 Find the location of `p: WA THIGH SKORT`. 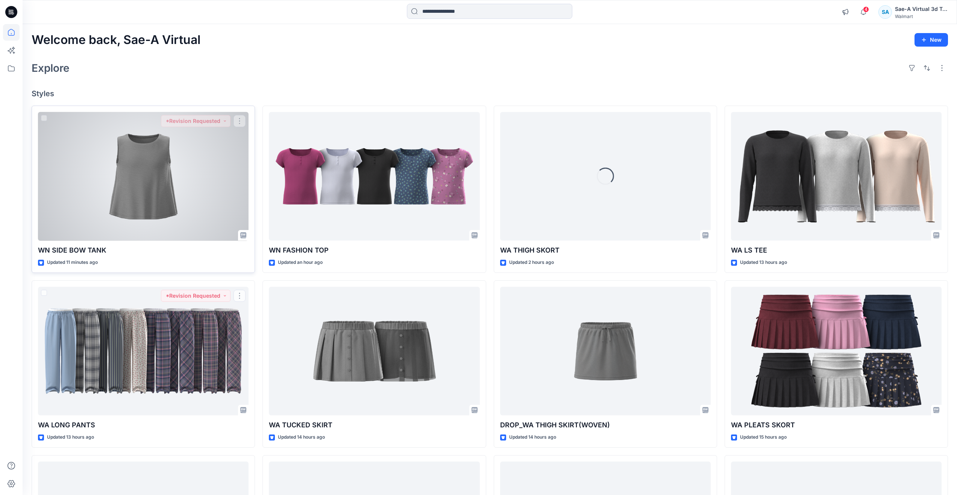

p: WA THIGH SKORT is located at coordinates (605, 250).